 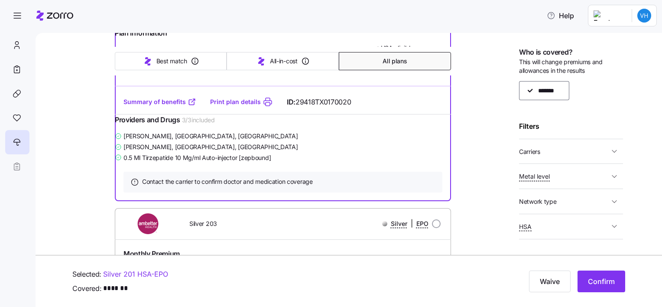 I want to click on span: Selected:, so click(x=87, y=274).